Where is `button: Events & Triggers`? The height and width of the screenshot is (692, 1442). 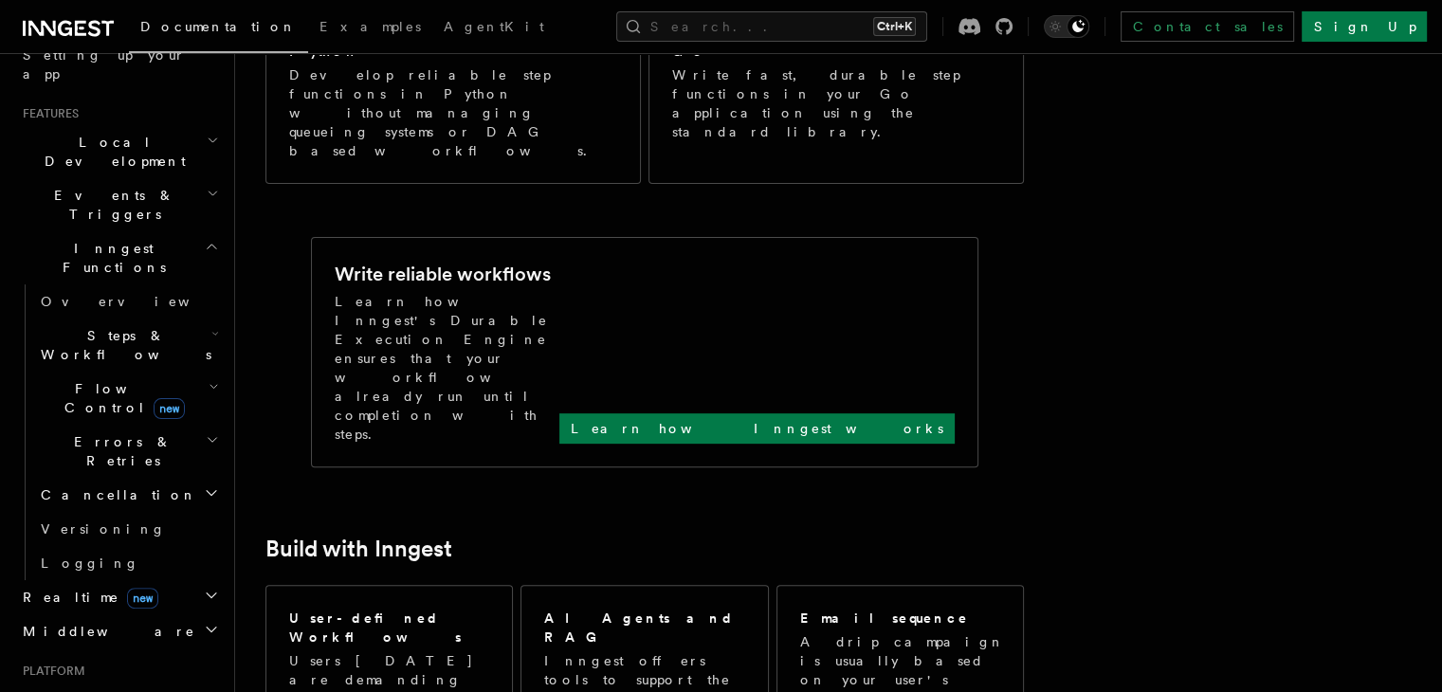 button: Events & Triggers is located at coordinates (119, 205).